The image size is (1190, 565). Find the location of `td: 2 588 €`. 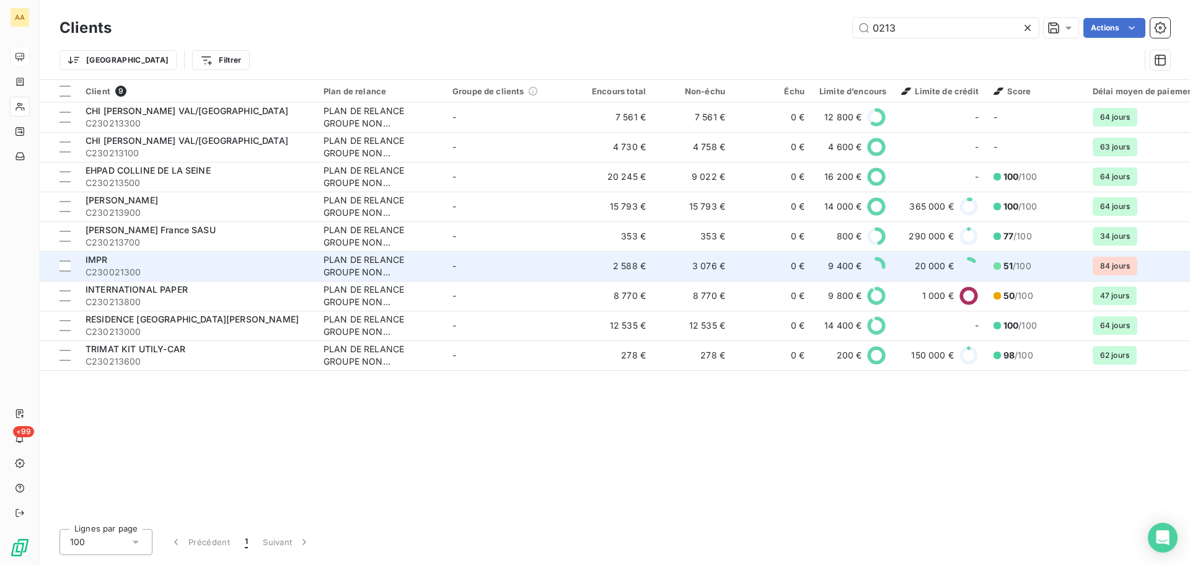

td: 2 588 € is located at coordinates (614, 266).